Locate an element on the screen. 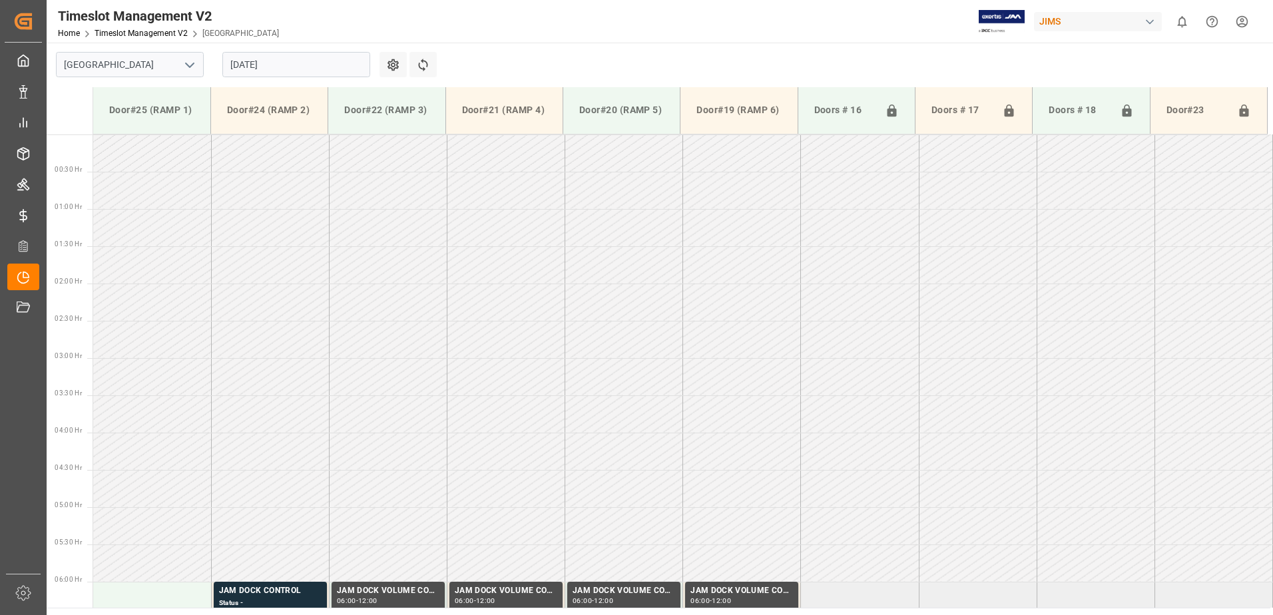 The height and width of the screenshot is (615, 1273). div: Door#21 (RAMP 4) is located at coordinates (504, 110).